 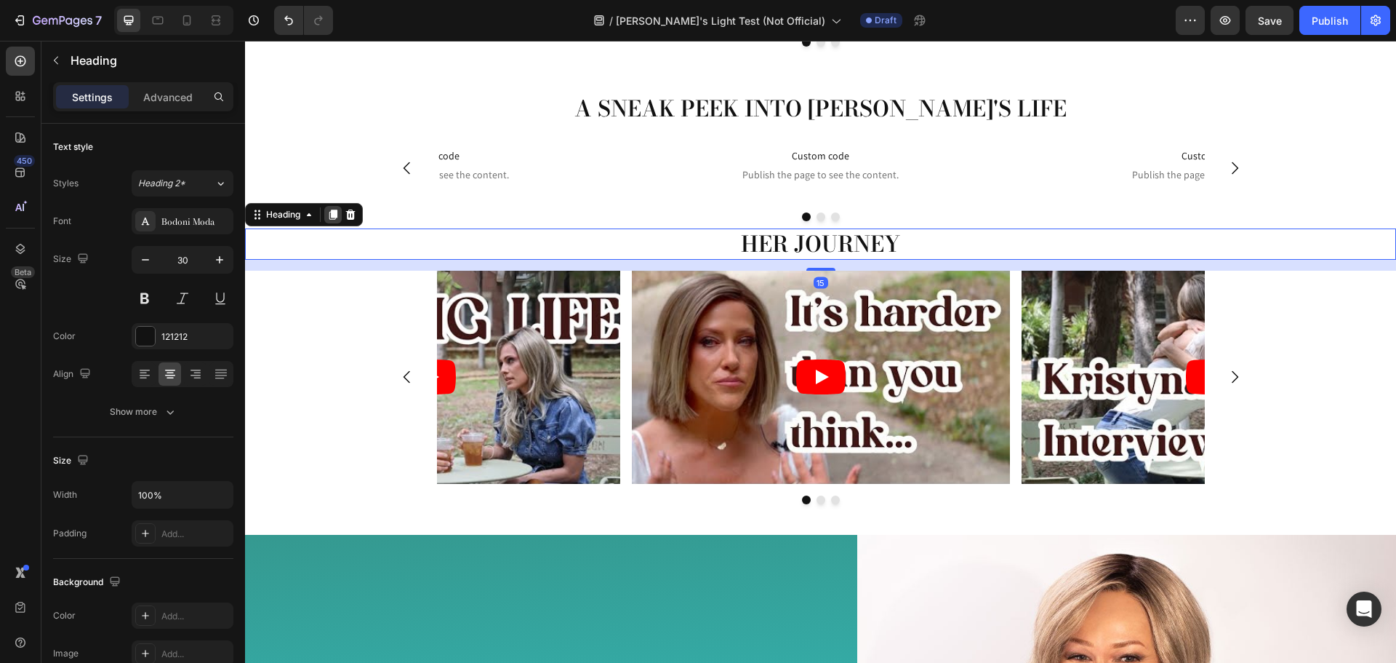 I want to click on div: 450, so click(x=24, y=161).